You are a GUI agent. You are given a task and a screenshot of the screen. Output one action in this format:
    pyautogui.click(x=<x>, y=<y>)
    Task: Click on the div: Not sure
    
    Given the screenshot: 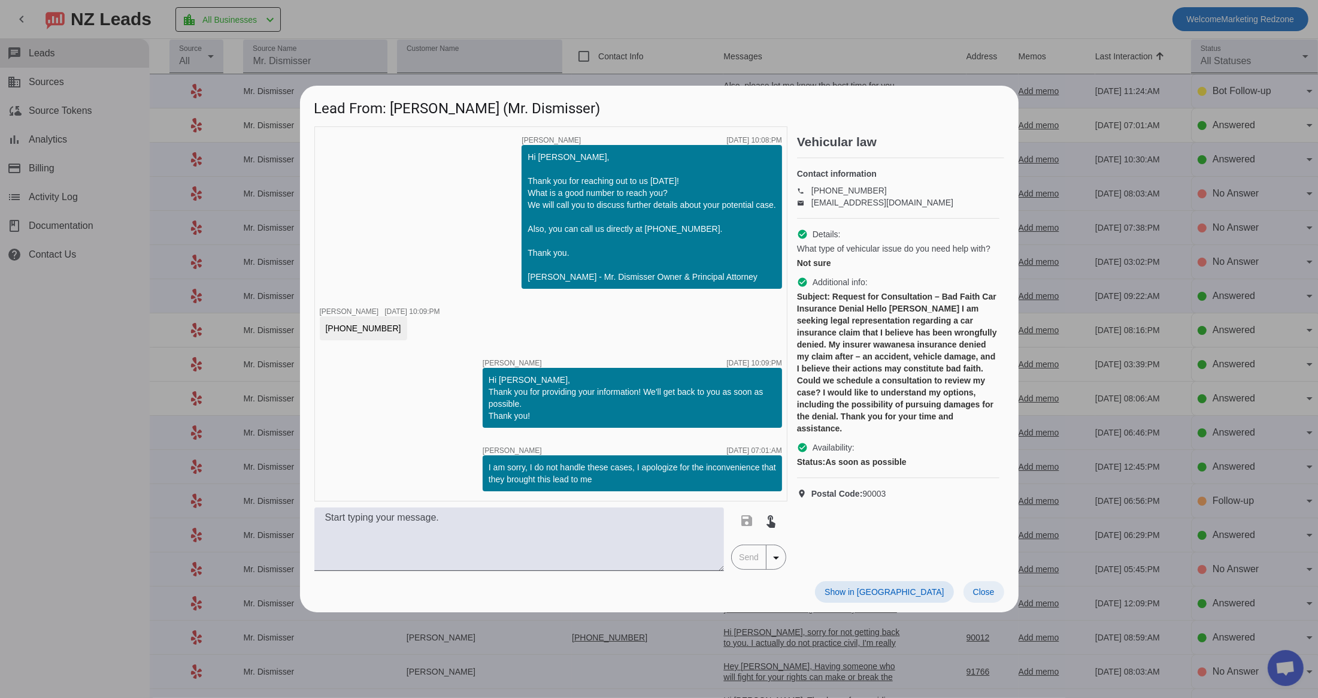 What is the action you would take?
    pyautogui.click(x=898, y=263)
    